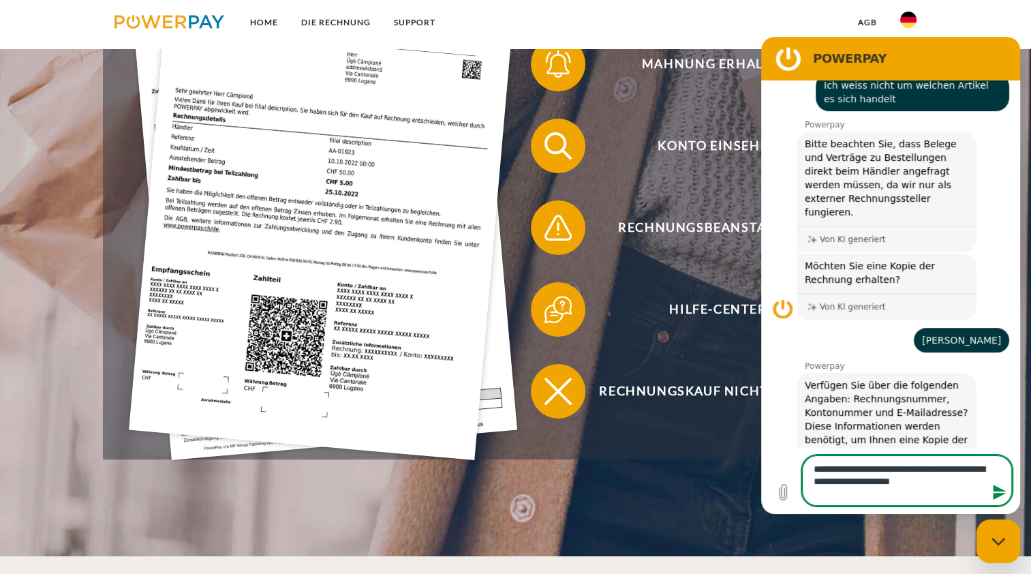  I want to click on span: Mahnung erhalten?, so click(719, 64).